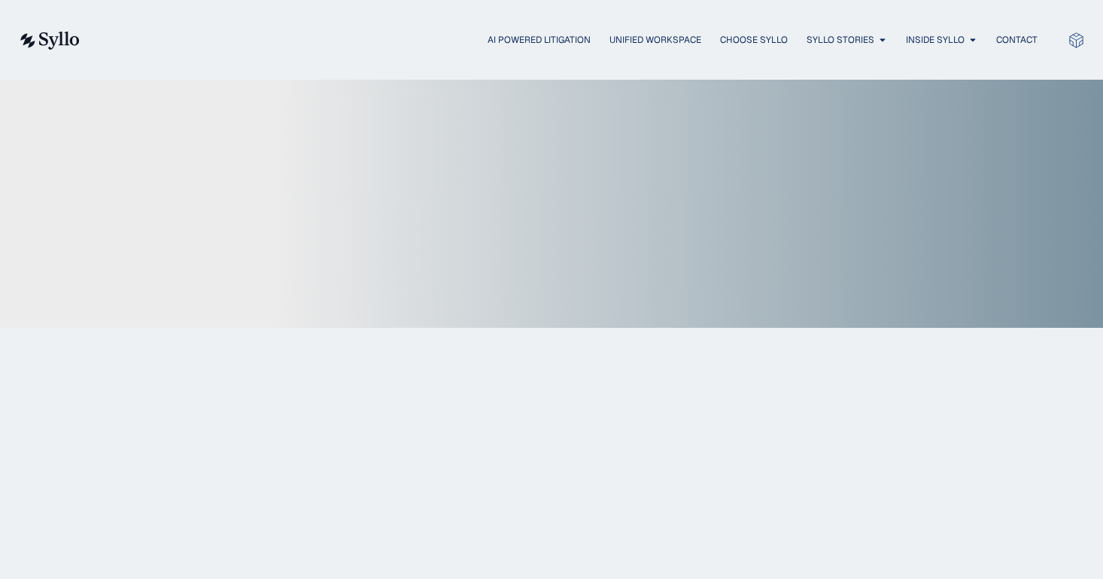 This screenshot has width=1103, height=579. What do you see at coordinates (655, 40) in the screenshot?
I see `span: Unified Workspace` at bounding box center [655, 40].